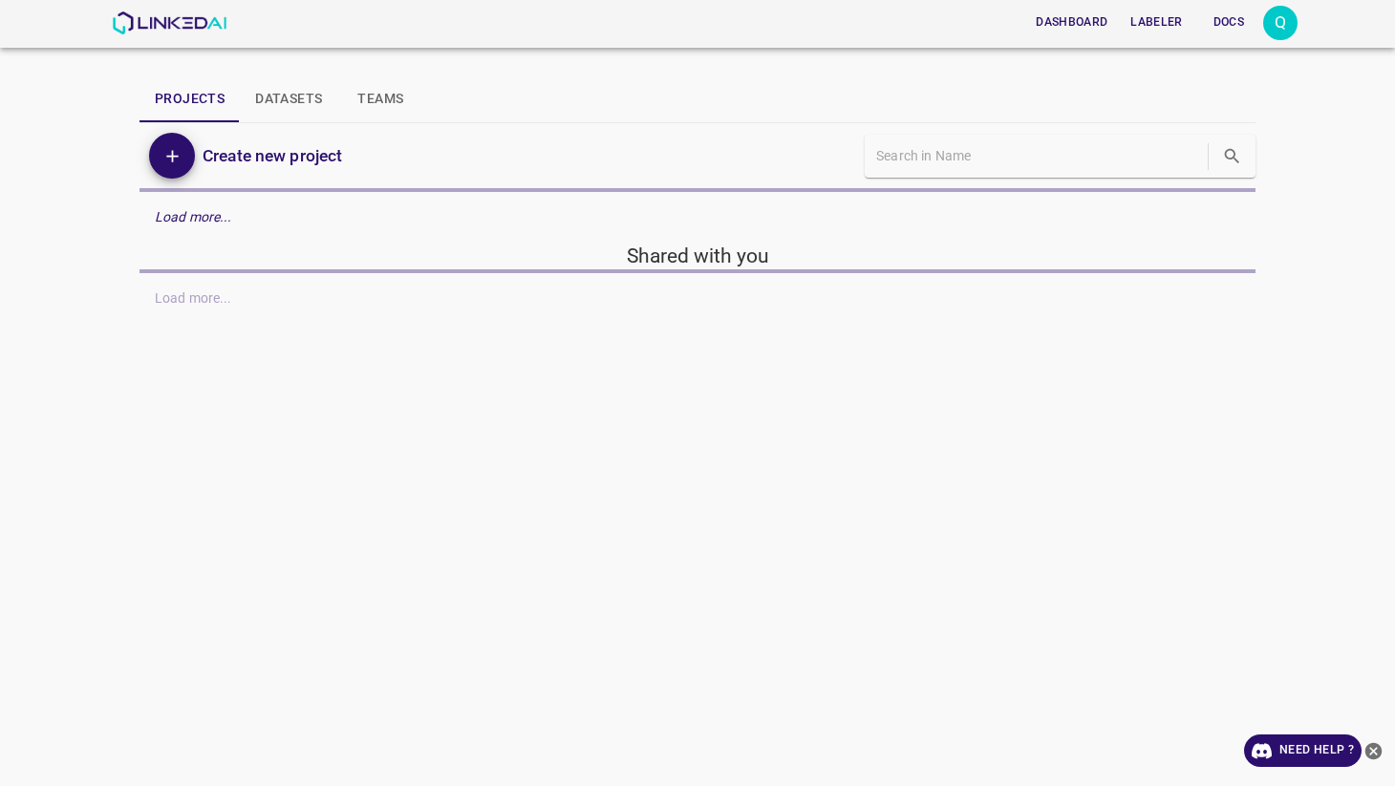  I want to click on div: Q, so click(1280, 23).